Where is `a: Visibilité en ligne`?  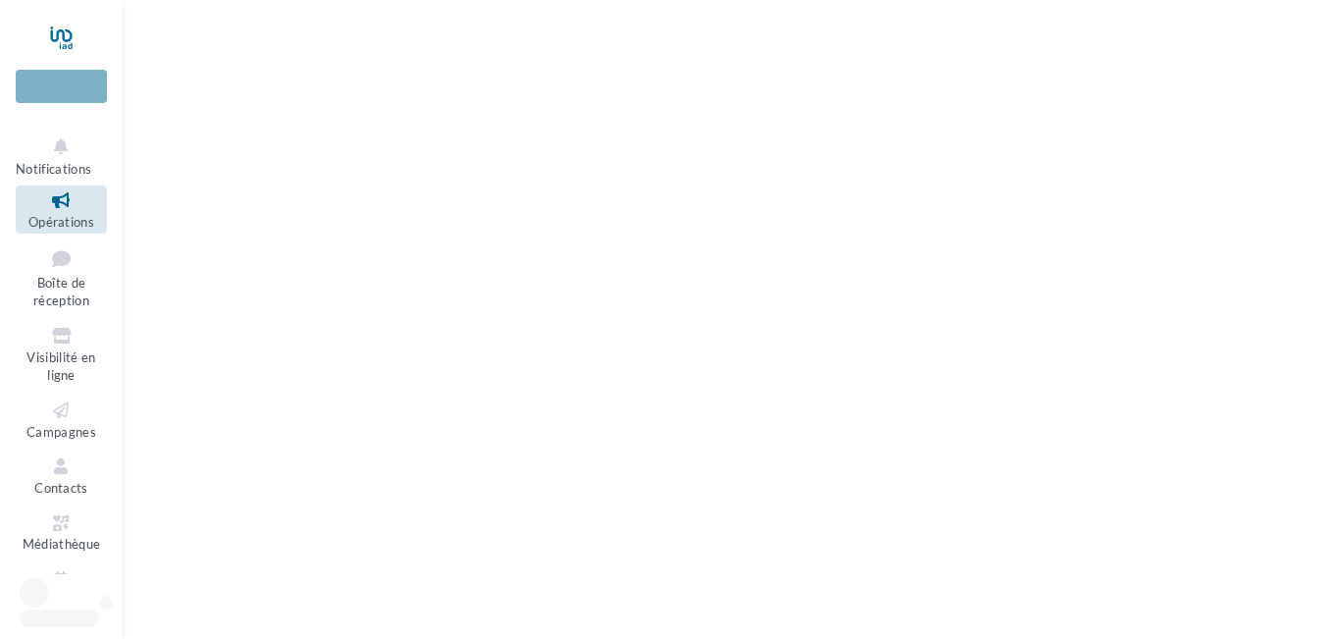 a: Visibilité en ligne is located at coordinates (61, 354).